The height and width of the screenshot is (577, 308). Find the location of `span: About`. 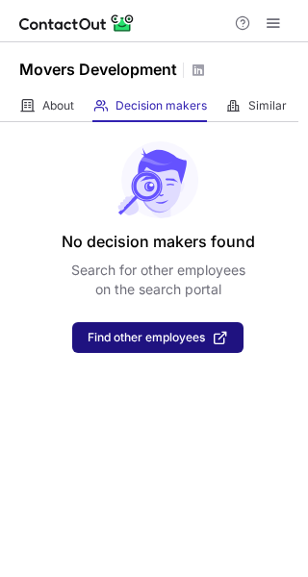

span: About is located at coordinates (58, 106).